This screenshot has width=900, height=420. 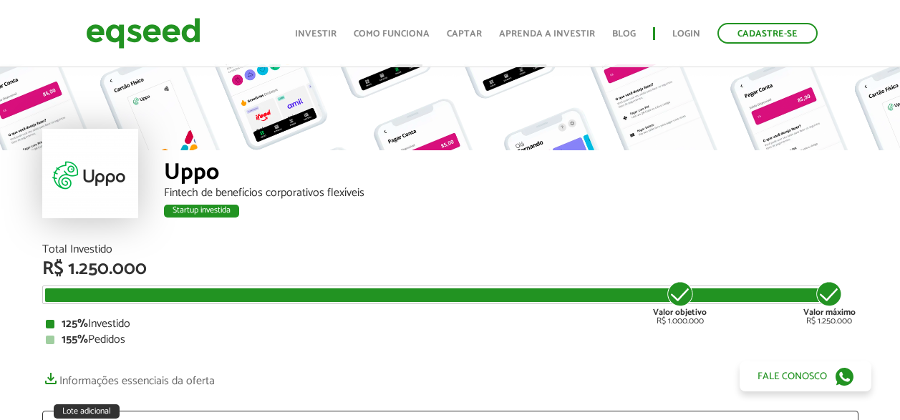 What do you see at coordinates (450, 340) in the screenshot?
I see `div: Pedidos` at bounding box center [450, 340].